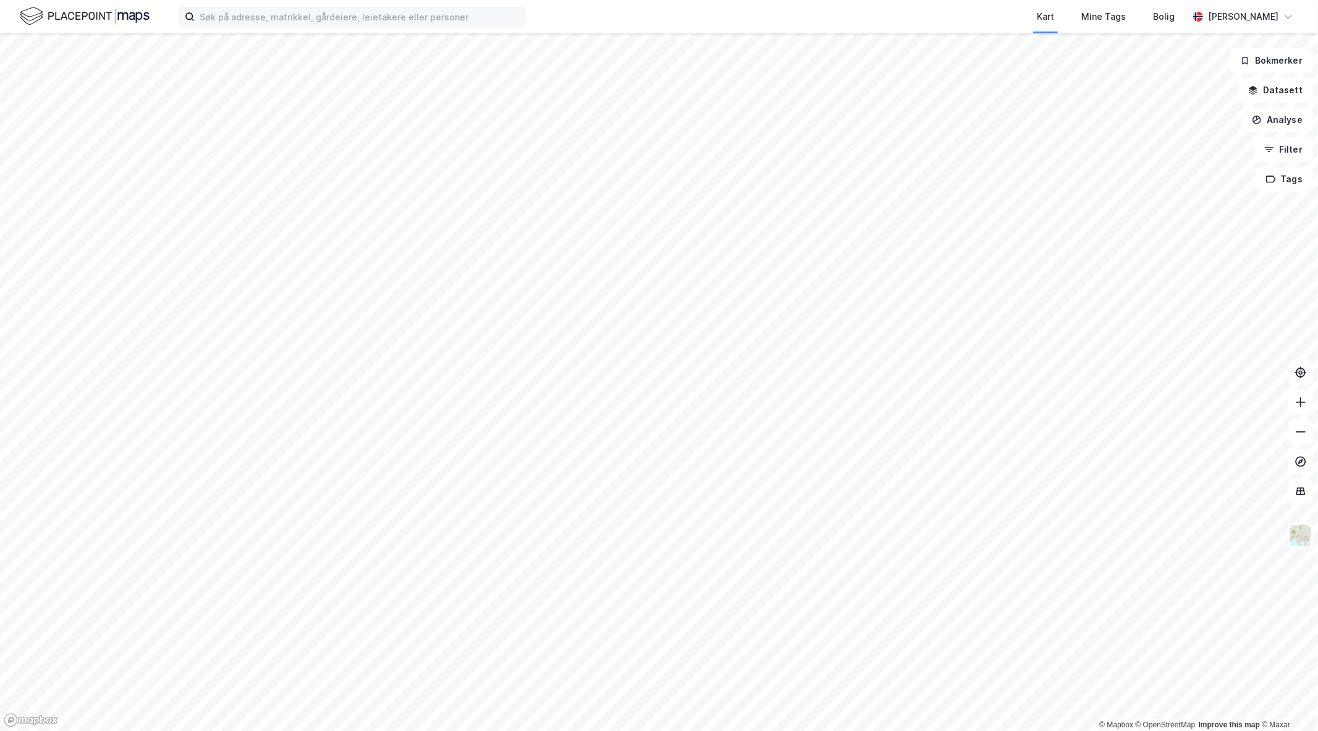 This screenshot has width=1318, height=731. What do you see at coordinates (1103, 17) in the screenshot?
I see `div: Mine Tags` at bounding box center [1103, 17].